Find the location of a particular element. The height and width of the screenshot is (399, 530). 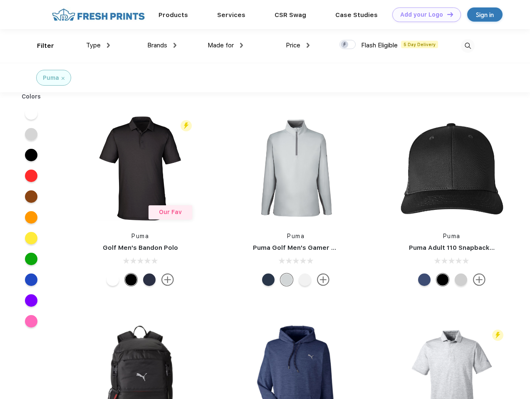

span: Type is located at coordinates (93, 45).